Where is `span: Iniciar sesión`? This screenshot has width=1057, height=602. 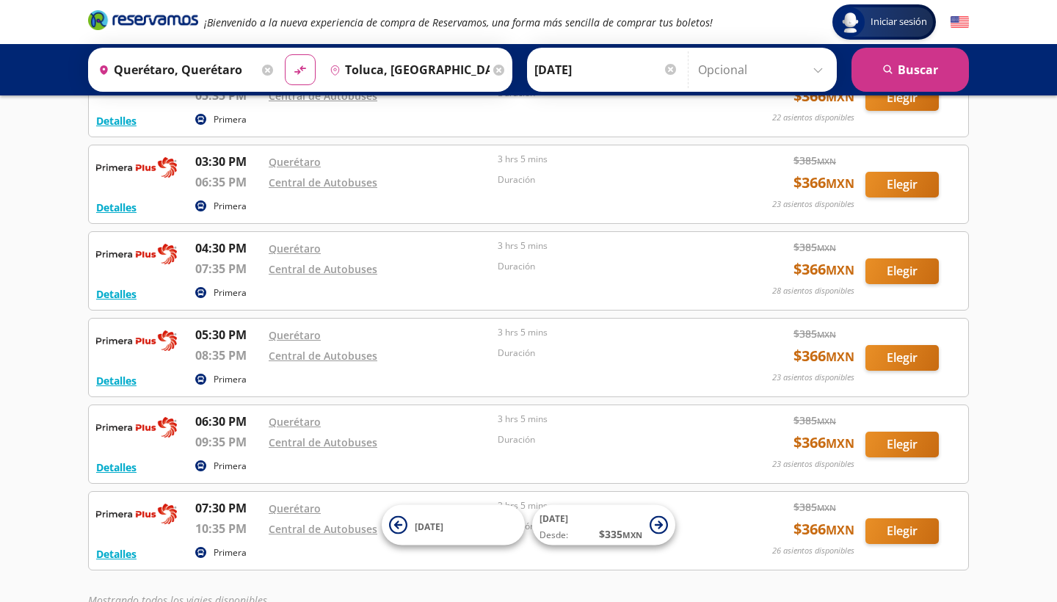
span: Iniciar sesión is located at coordinates (898, 22).